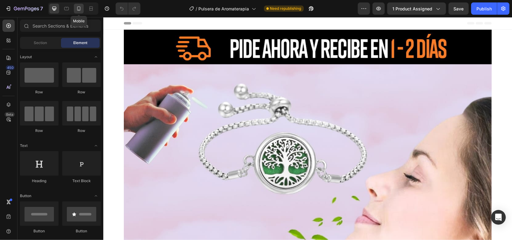 Image resolution: width=512 pixels, height=240 pixels. Describe the element at coordinates (417, 9) in the screenshot. I see `button: 1 product assigned` at that location.